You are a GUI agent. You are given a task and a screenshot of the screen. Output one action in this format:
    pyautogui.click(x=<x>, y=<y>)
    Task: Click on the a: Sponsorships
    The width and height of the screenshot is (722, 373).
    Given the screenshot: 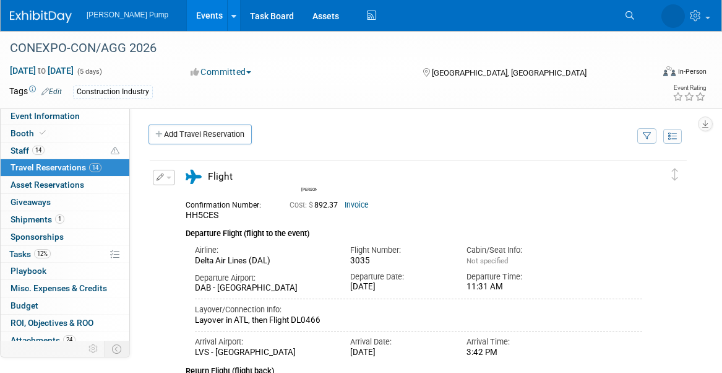 What is the action you would take?
    pyautogui.click(x=65, y=236)
    